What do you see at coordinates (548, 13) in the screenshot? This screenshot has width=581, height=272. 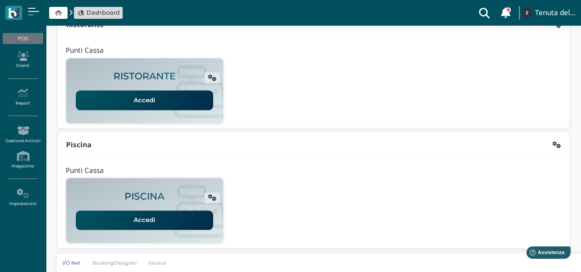 I see `a: ... Tenuta del Barco` at bounding box center [548, 13].